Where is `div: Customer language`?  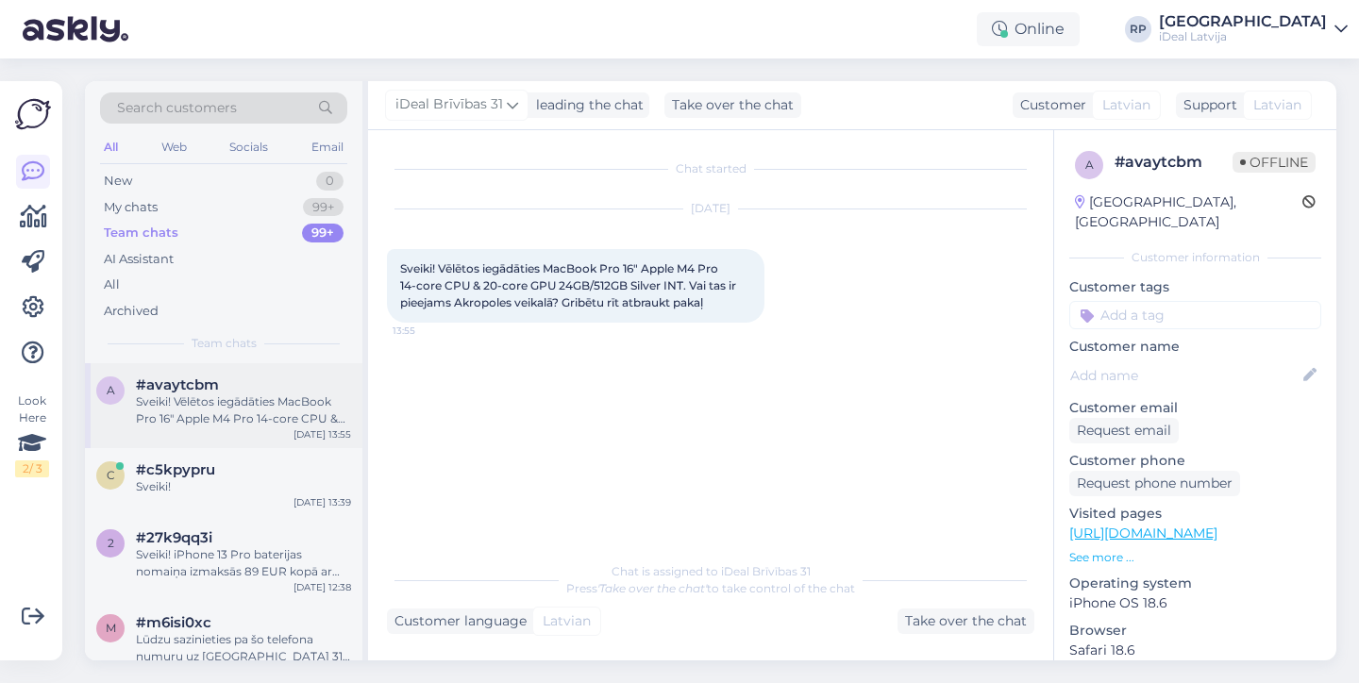
div: Customer language is located at coordinates (457, 621).